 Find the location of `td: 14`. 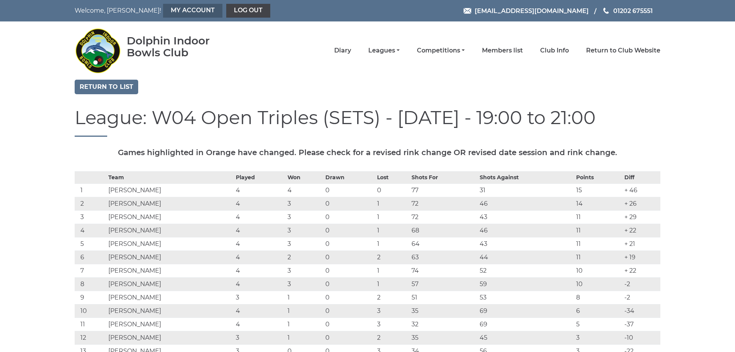

td: 14 is located at coordinates (598, 203).